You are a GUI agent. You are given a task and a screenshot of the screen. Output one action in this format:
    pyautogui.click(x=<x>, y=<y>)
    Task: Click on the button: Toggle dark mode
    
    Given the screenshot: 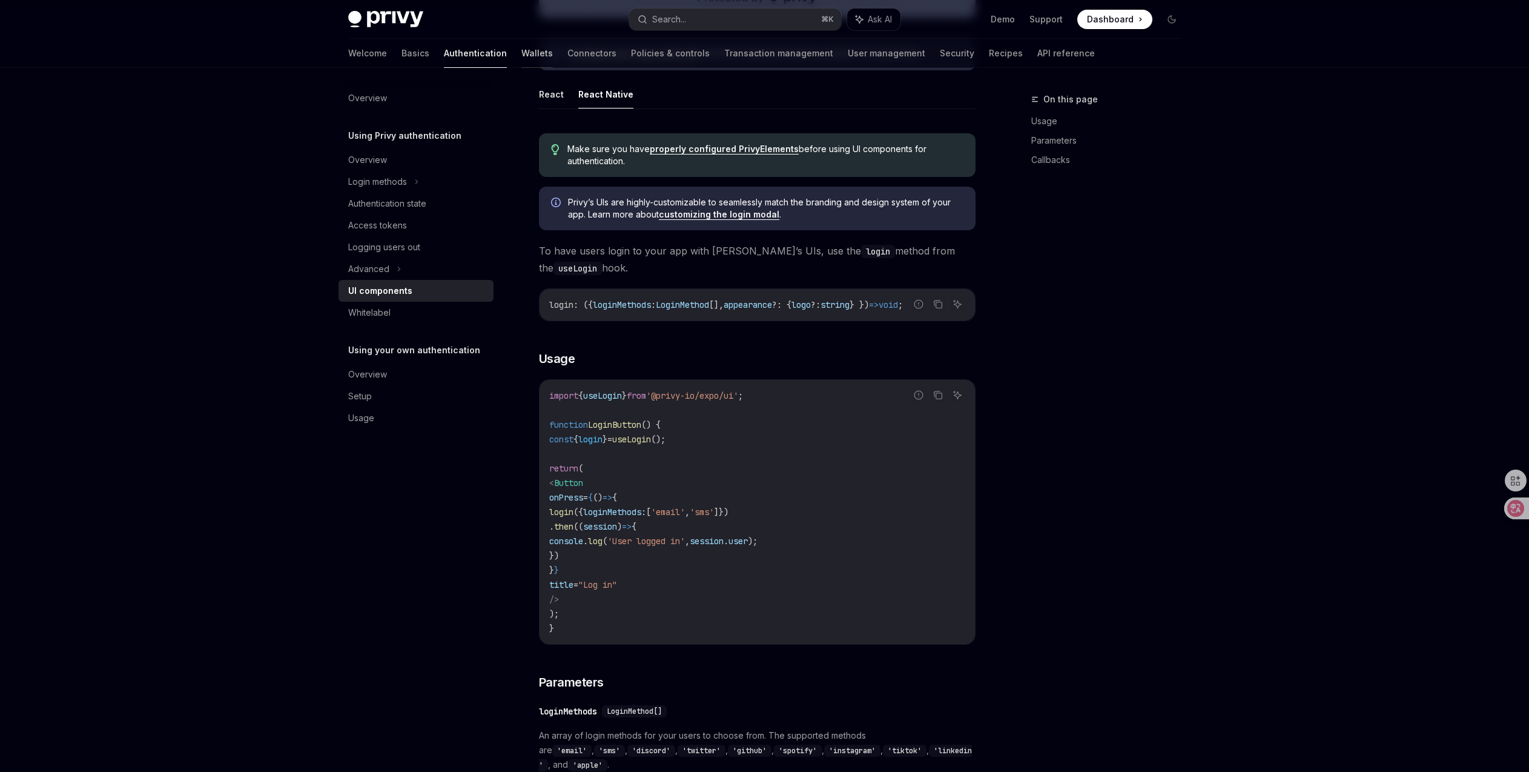 What is the action you would take?
    pyautogui.click(x=1172, y=19)
    